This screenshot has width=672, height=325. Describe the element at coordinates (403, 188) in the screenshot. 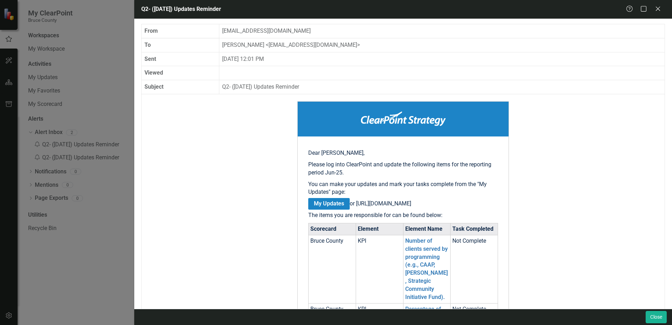

I see `p: You can make your updates and mark your tasks complete from the "My Updates" page:` at that location.